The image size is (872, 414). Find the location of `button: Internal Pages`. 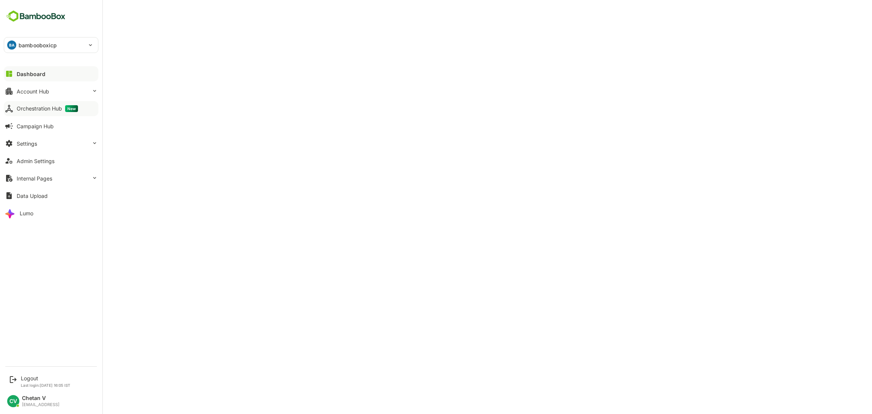

button: Internal Pages is located at coordinates (51, 178).